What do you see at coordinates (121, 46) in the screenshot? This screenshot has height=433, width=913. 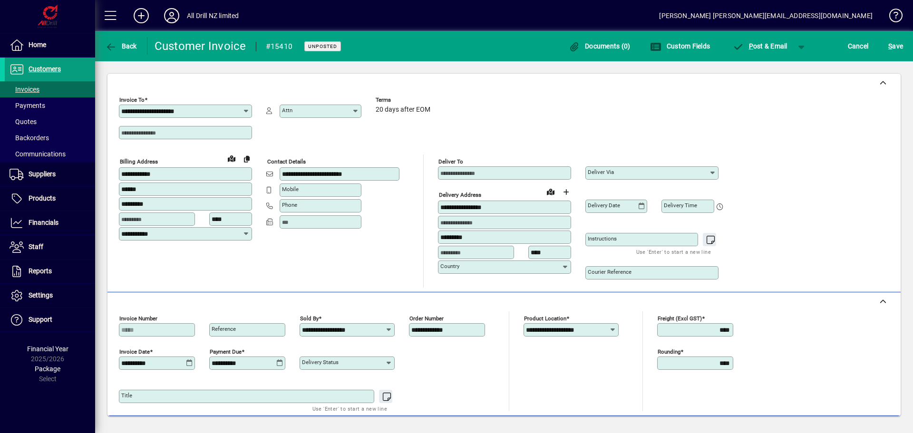 I see `span: Back` at bounding box center [121, 46].